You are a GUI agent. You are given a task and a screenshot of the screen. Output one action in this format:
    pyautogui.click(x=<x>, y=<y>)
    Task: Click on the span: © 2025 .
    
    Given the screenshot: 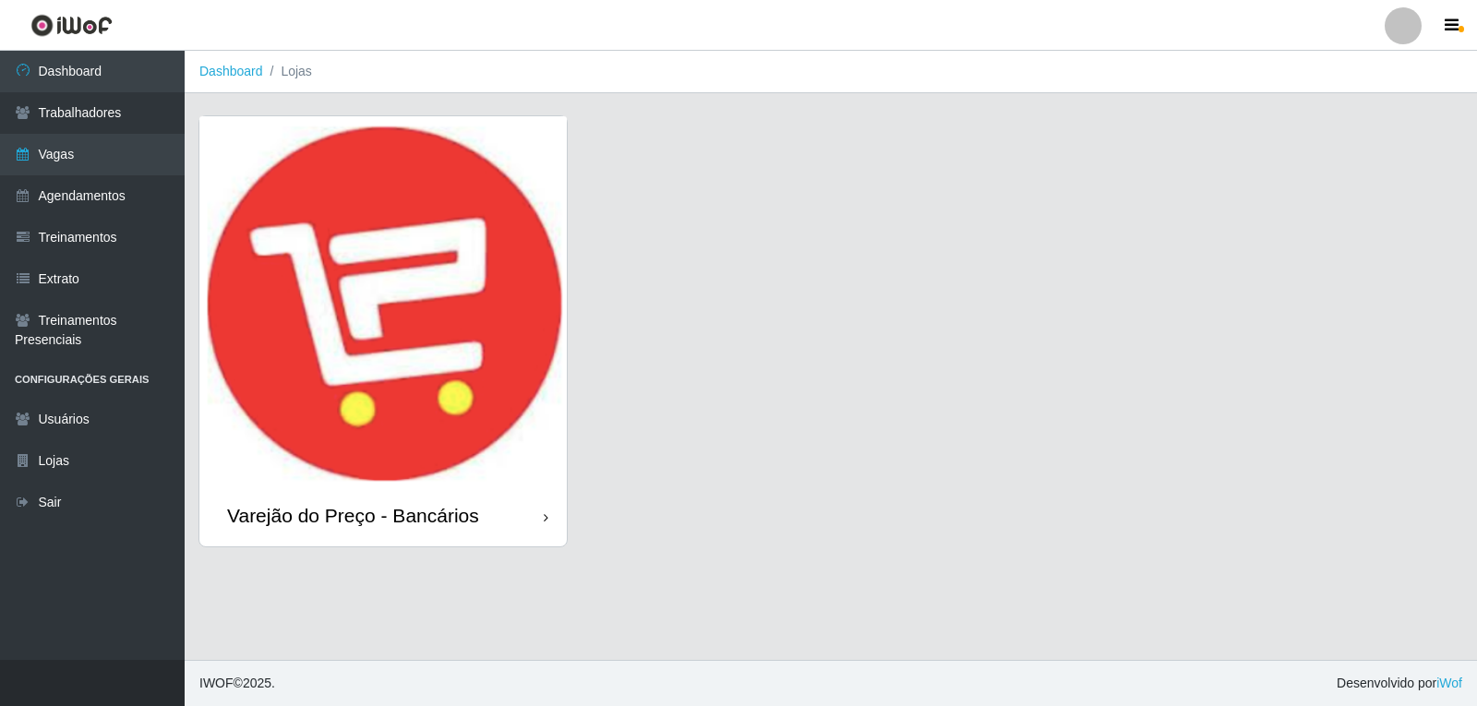 What is the action you would take?
    pyautogui.click(x=237, y=683)
    